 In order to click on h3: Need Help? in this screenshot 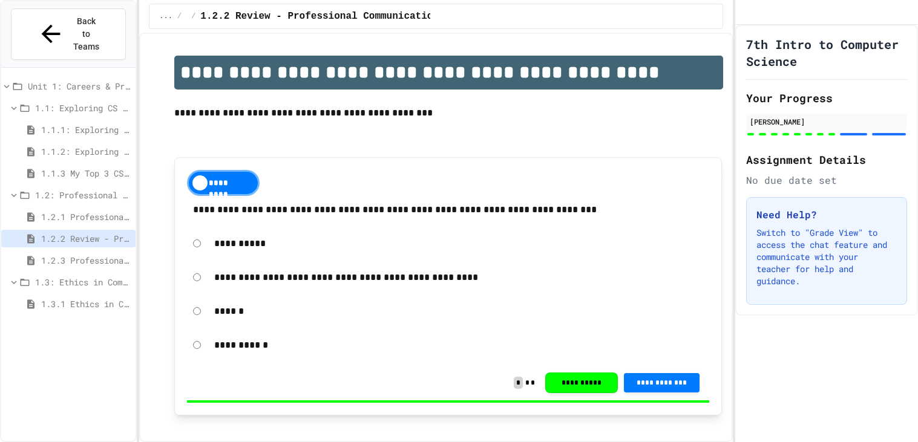, I will do `click(827, 215)`.